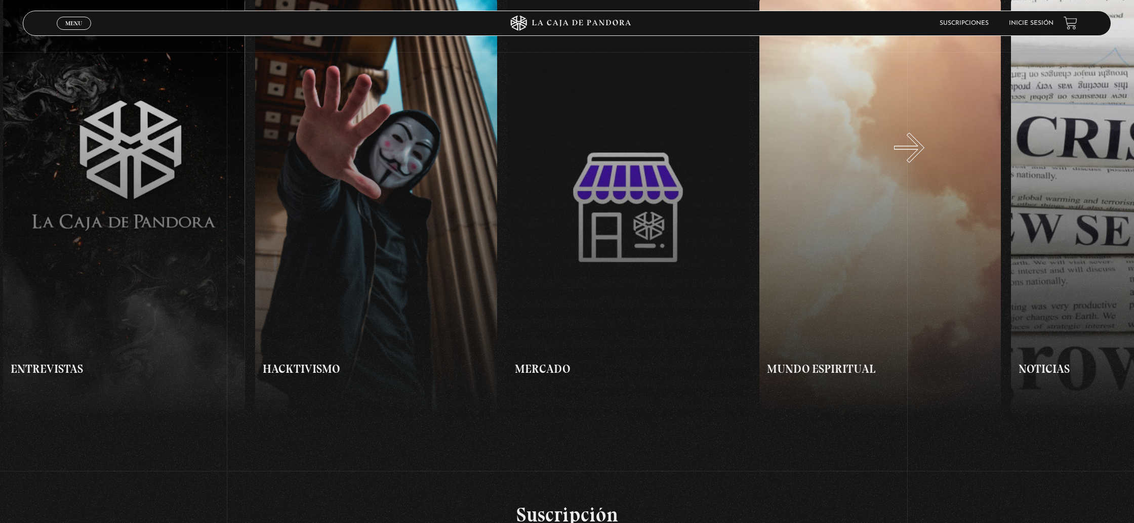 This screenshot has width=1134, height=523. What do you see at coordinates (963, 23) in the screenshot?
I see `a: Suscripciones` at bounding box center [963, 23].